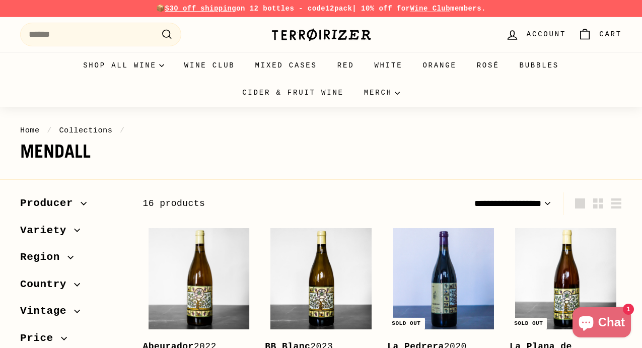 The image size is (642, 348). Describe the element at coordinates (47, 285) in the screenshot. I see `span: Country` at that location.